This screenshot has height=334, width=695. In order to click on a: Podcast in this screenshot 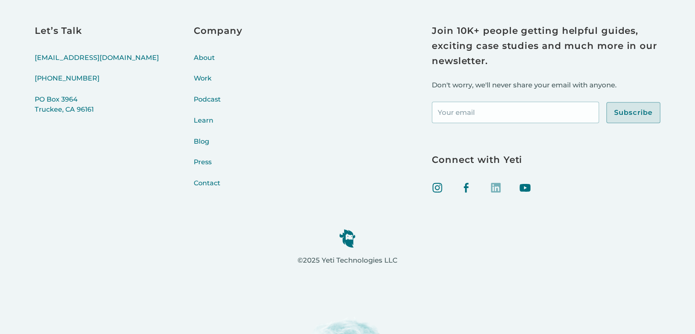, I will do `click(218, 105)`.